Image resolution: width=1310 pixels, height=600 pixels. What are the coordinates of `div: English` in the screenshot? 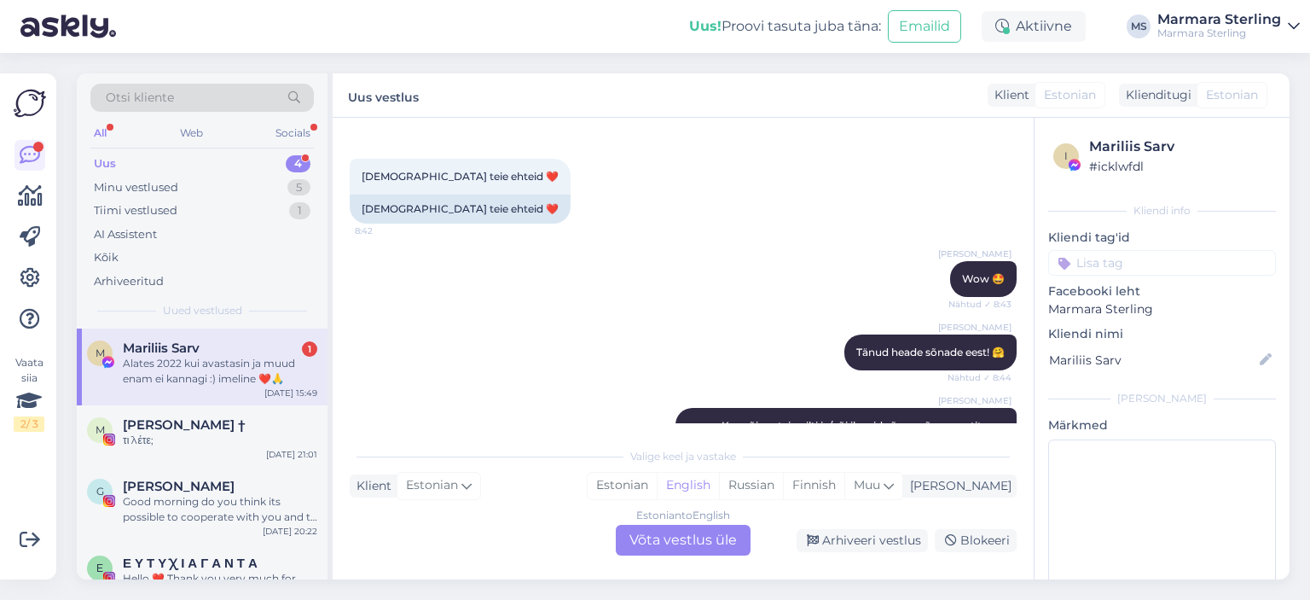 It's located at (688, 485).